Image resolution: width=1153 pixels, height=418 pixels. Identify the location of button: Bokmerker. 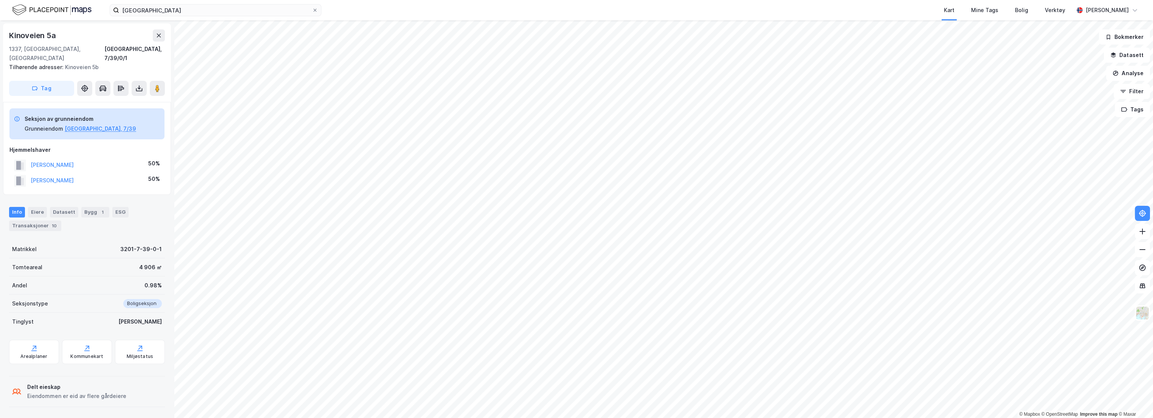
(1124, 37).